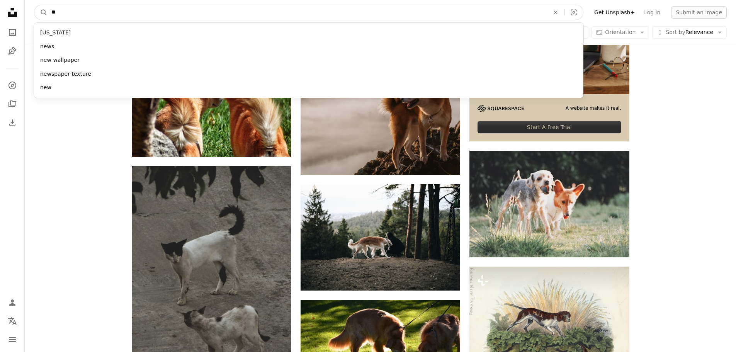 The width and height of the screenshot is (736, 352). What do you see at coordinates (309, 74) in the screenshot?
I see `div: newspaper texture` at bounding box center [309, 74].